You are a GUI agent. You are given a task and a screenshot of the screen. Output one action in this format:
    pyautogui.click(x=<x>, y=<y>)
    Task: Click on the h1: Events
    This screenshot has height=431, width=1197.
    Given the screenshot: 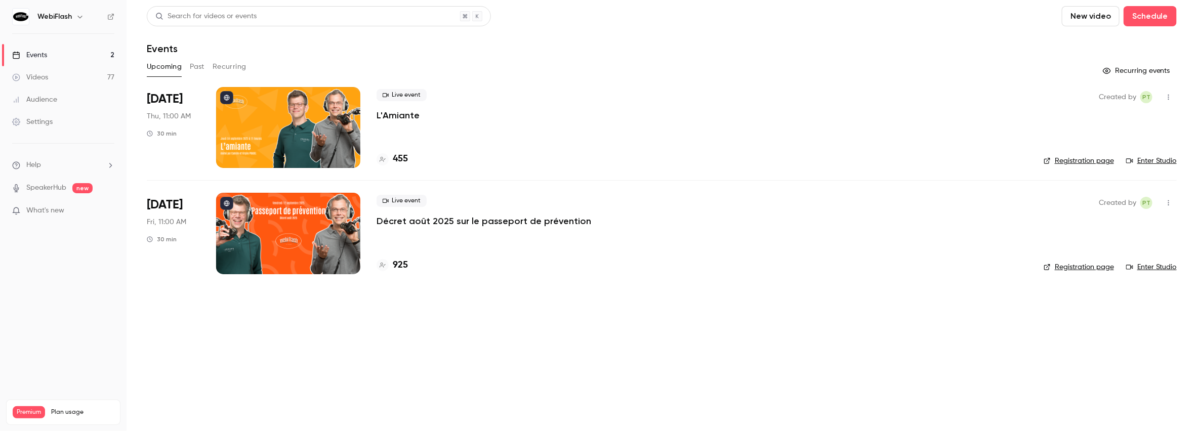 What is the action you would take?
    pyautogui.click(x=162, y=49)
    